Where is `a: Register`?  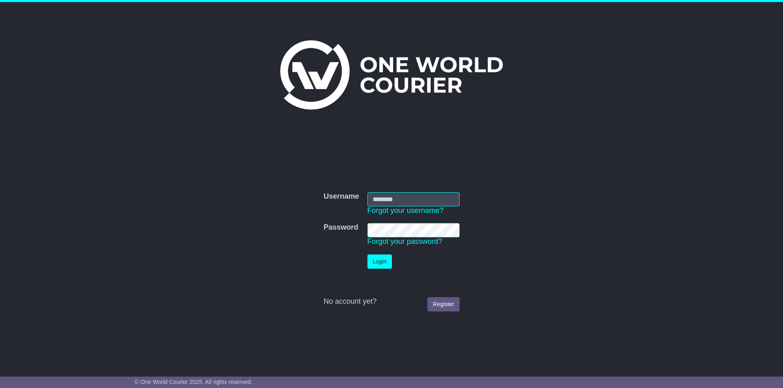 a: Register is located at coordinates (443, 304).